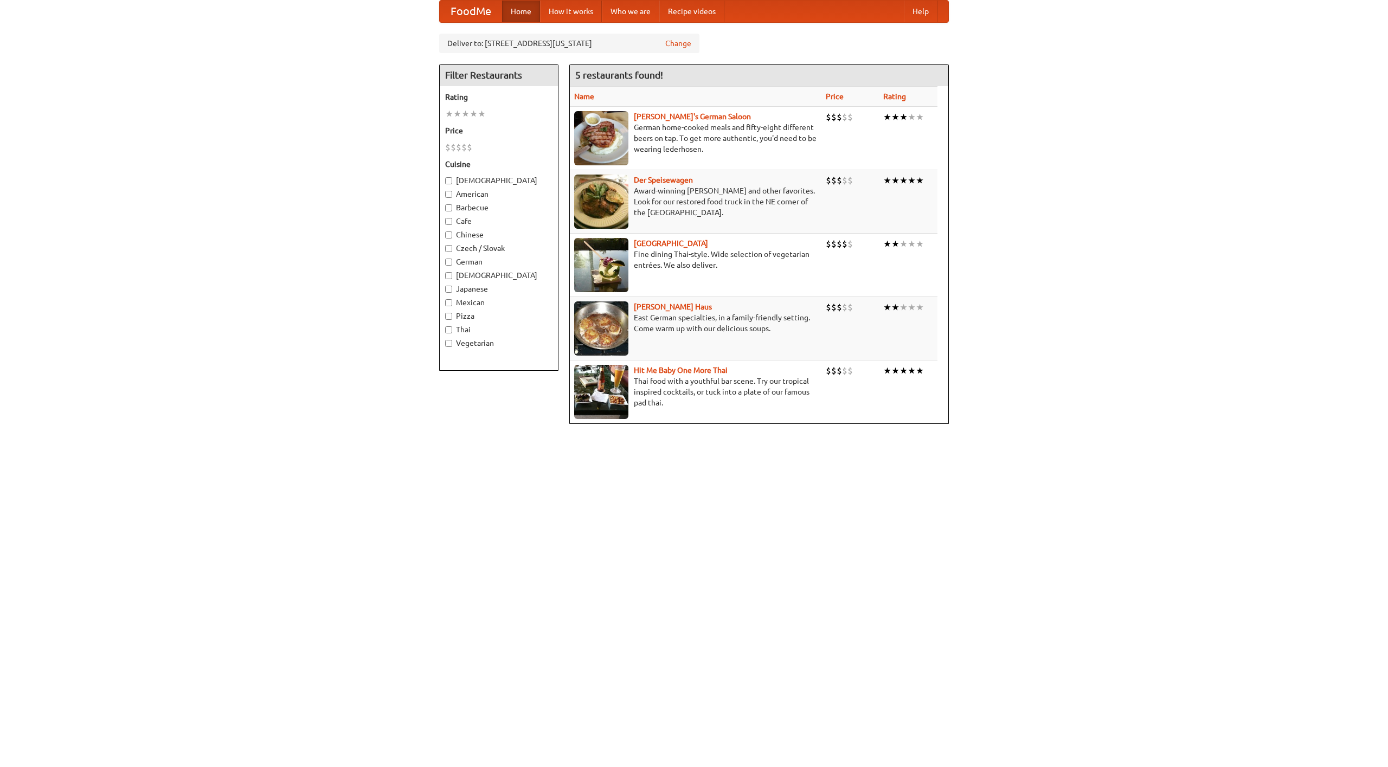  Describe the element at coordinates (601, 265) in the screenshot. I see `img: satay.jpg` at that location.